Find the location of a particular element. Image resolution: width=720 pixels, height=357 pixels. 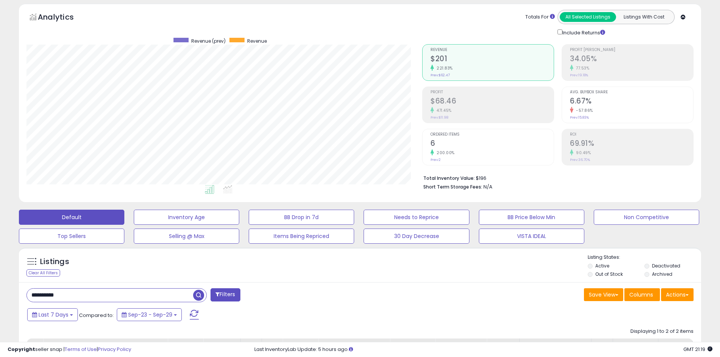

small: Prev: $62.47 is located at coordinates (440, 75).